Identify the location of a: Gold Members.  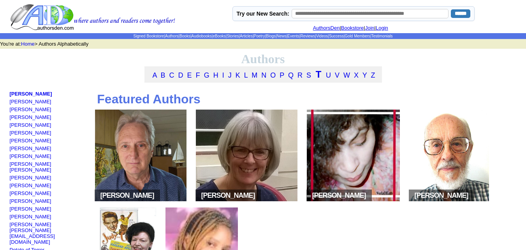
(358, 36).